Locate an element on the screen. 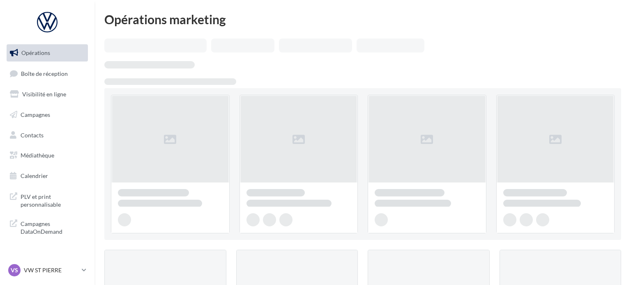  span: Opérations is located at coordinates (36, 53).